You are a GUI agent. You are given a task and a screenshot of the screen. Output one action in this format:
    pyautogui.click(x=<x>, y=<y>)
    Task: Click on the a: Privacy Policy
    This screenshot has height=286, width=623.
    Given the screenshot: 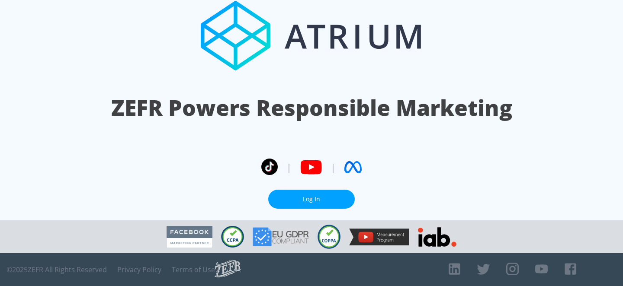 What is the action you would take?
    pyautogui.click(x=139, y=270)
    